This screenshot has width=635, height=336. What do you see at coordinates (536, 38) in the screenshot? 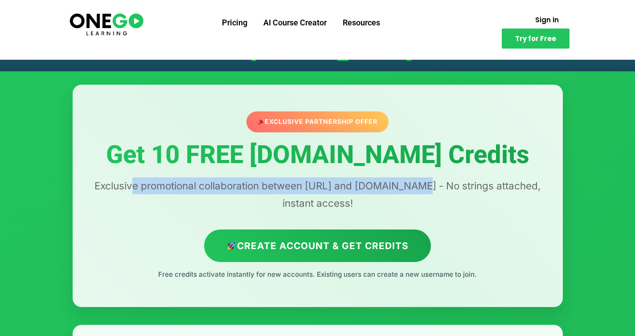
I see `span: Try for Free` at bounding box center [536, 38].